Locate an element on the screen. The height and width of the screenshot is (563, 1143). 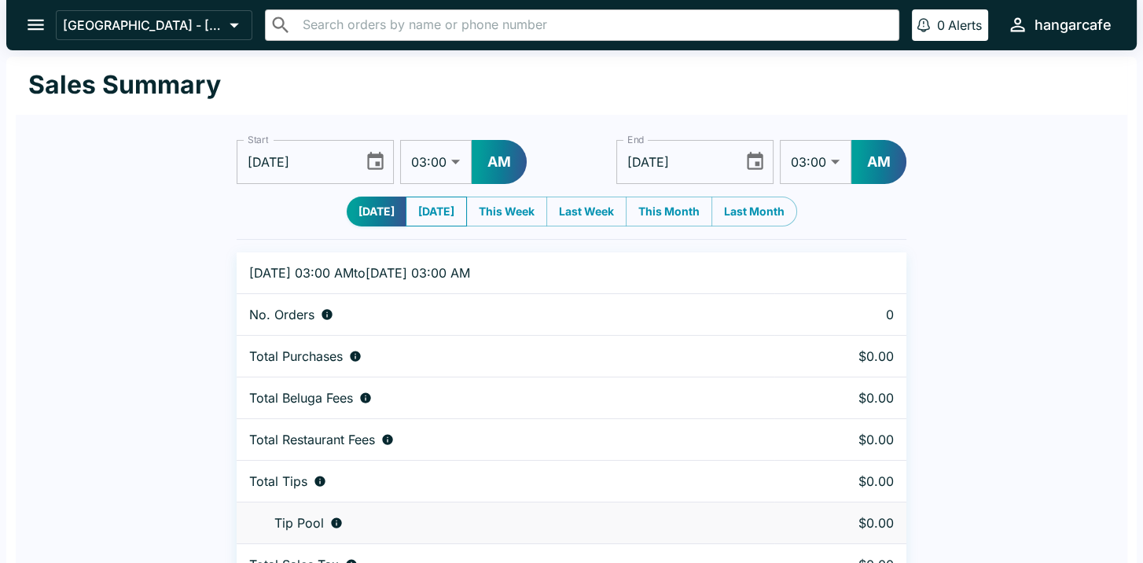
p: Alerts is located at coordinates (965, 25).